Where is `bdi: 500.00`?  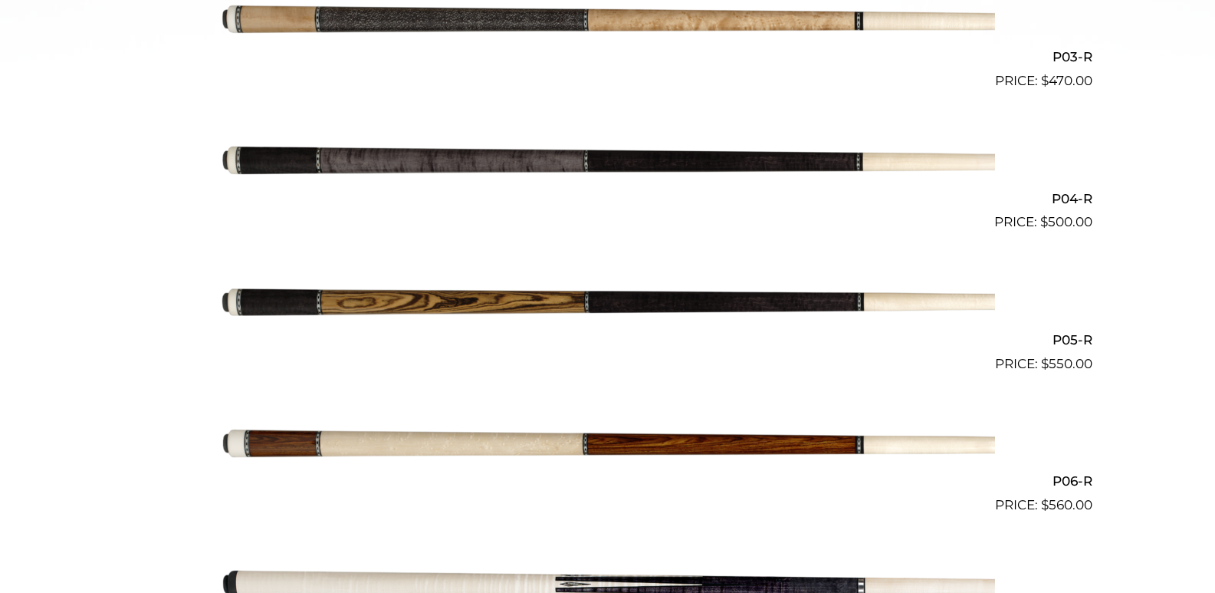
bdi: 500.00 is located at coordinates (1067, 222).